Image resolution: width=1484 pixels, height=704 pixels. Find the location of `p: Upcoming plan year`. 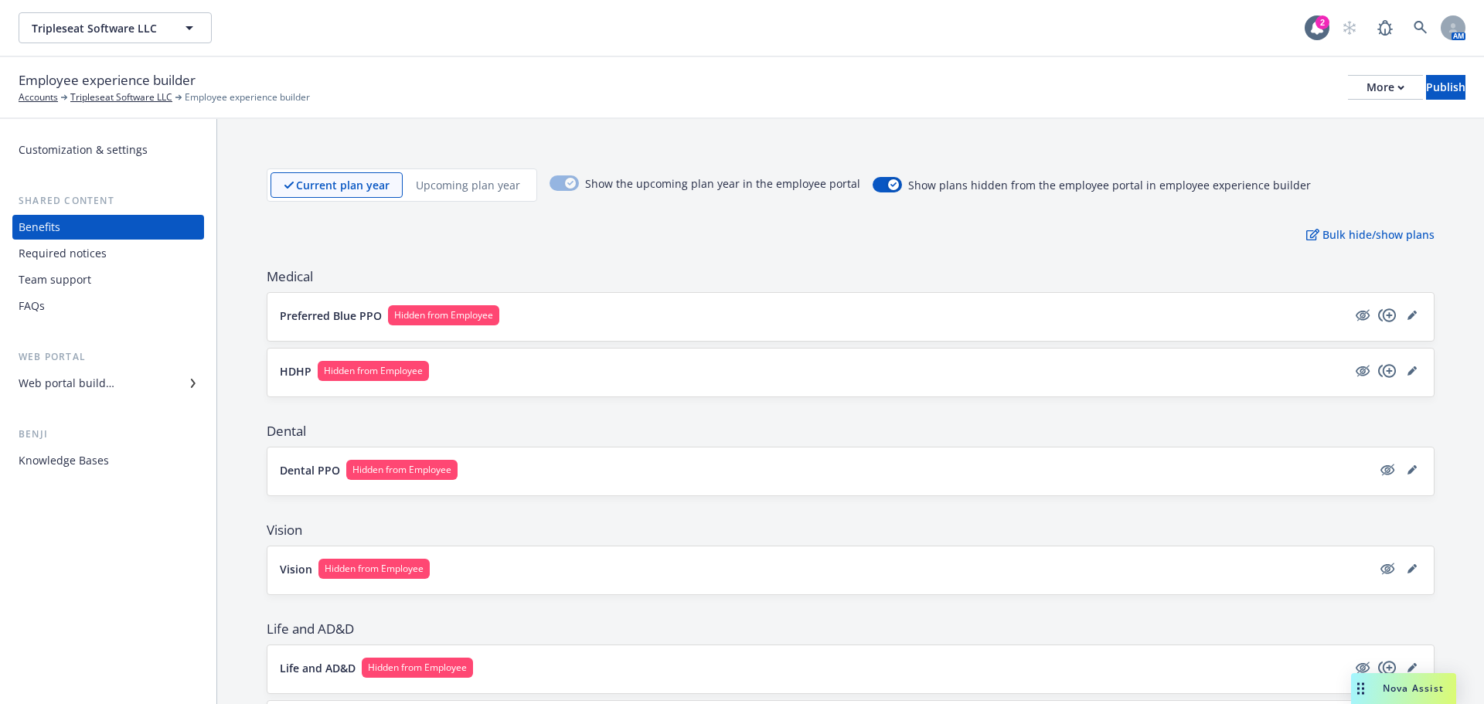

p: Upcoming plan year is located at coordinates (468, 185).